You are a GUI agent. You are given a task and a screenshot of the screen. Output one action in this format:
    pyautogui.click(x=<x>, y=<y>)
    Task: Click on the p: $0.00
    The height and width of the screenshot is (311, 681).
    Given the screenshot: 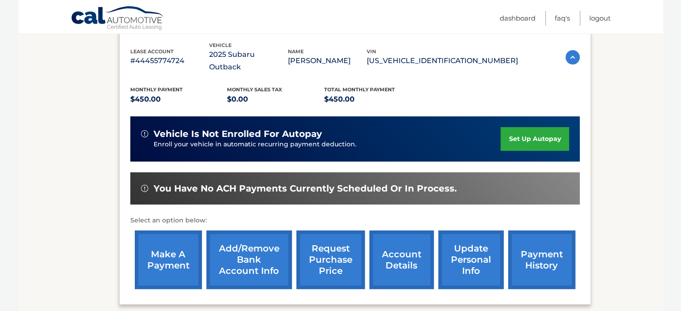 What is the action you would take?
    pyautogui.click(x=276, y=99)
    